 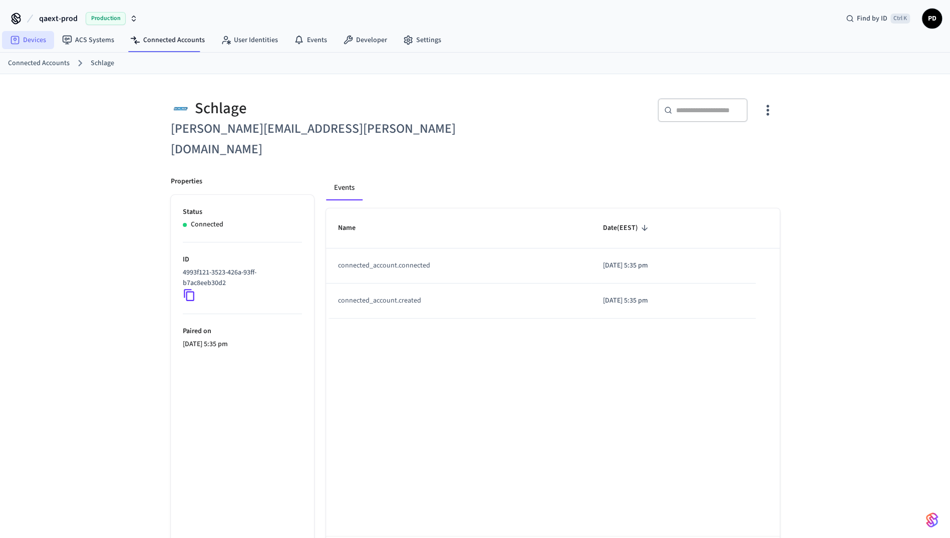 What do you see at coordinates (207, 224) in the screenshot?
I see `p: Connected` at bounding box center [207, 224].